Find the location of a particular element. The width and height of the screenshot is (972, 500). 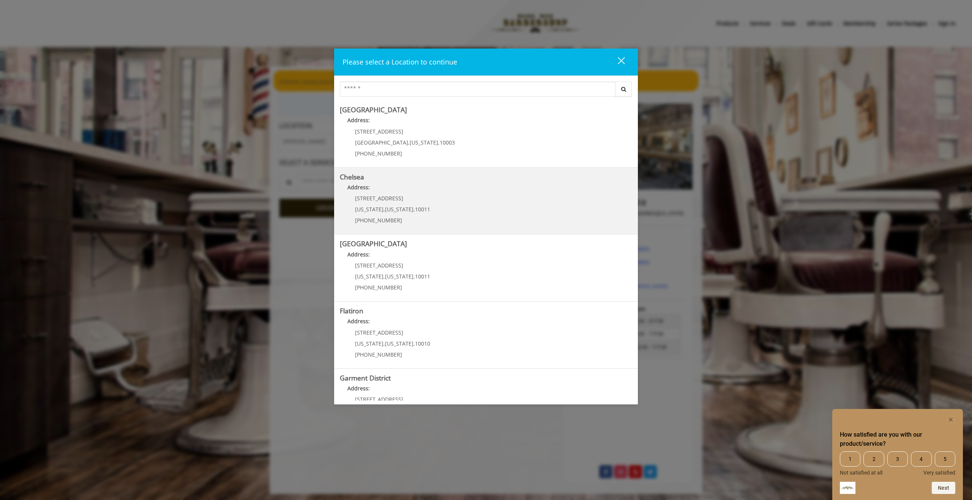

span: 5 is located at coordinates (945, 459).